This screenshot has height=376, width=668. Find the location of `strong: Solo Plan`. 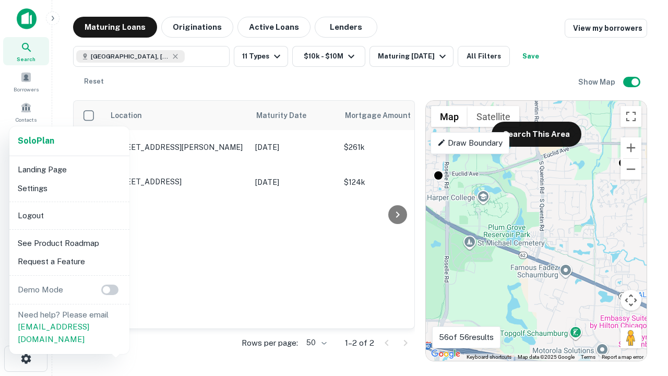

strong: Solo Plan is located at coordinates (36, 140).